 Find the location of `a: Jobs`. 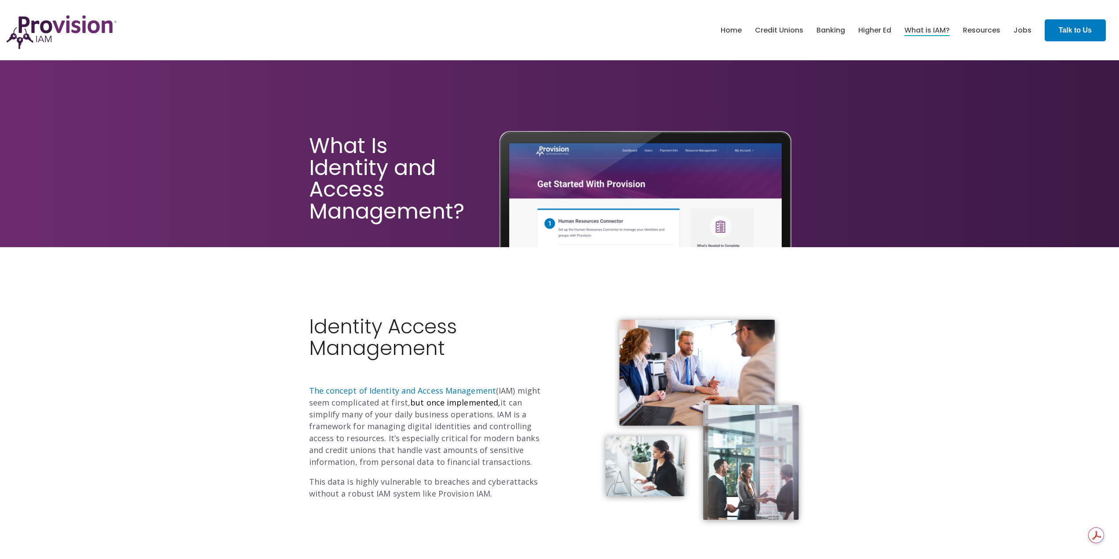

a: Jobs is located at coordinates (1022, 30).